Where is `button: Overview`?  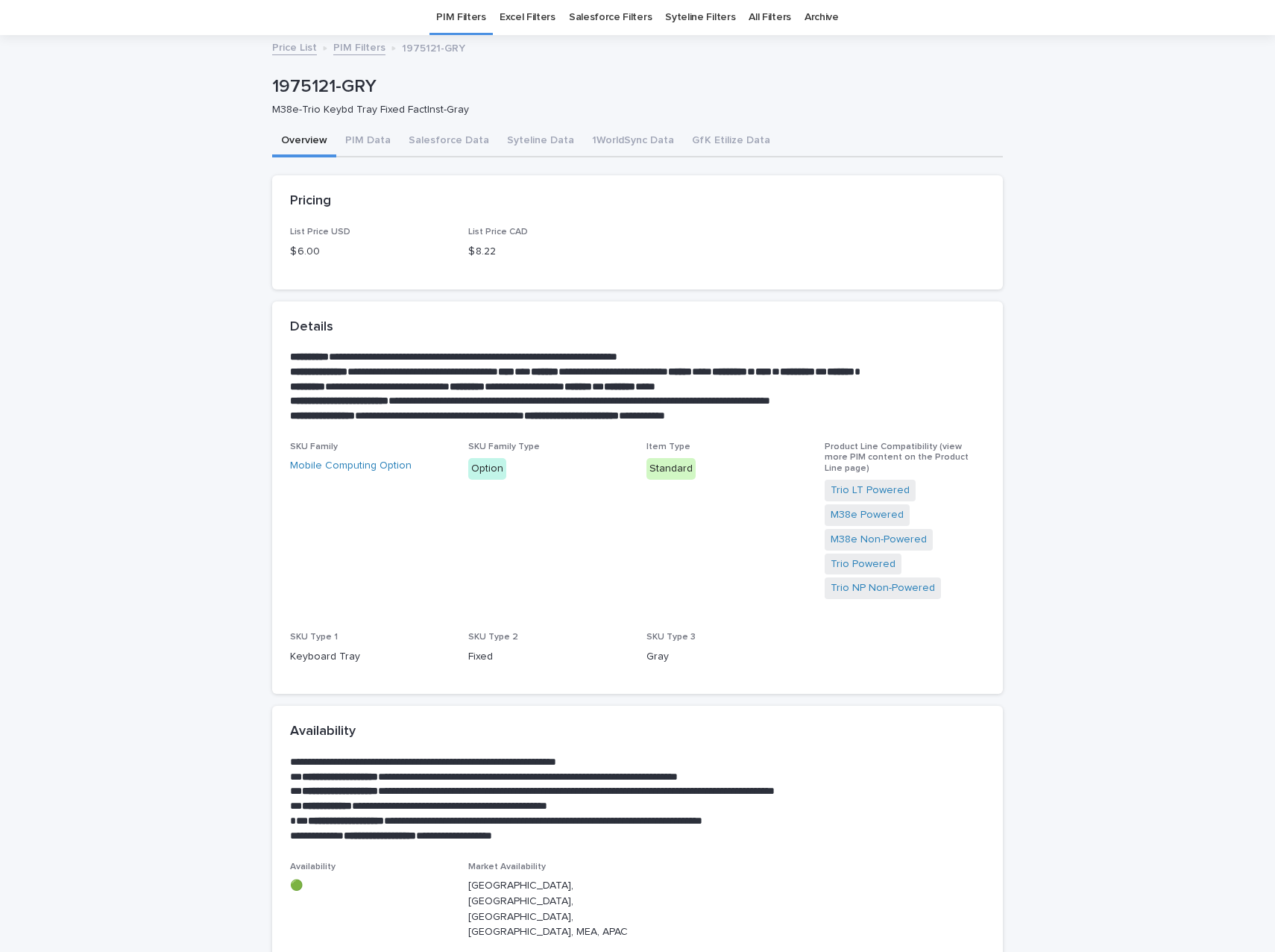 button: Overview is located at coordinates (305, 142).